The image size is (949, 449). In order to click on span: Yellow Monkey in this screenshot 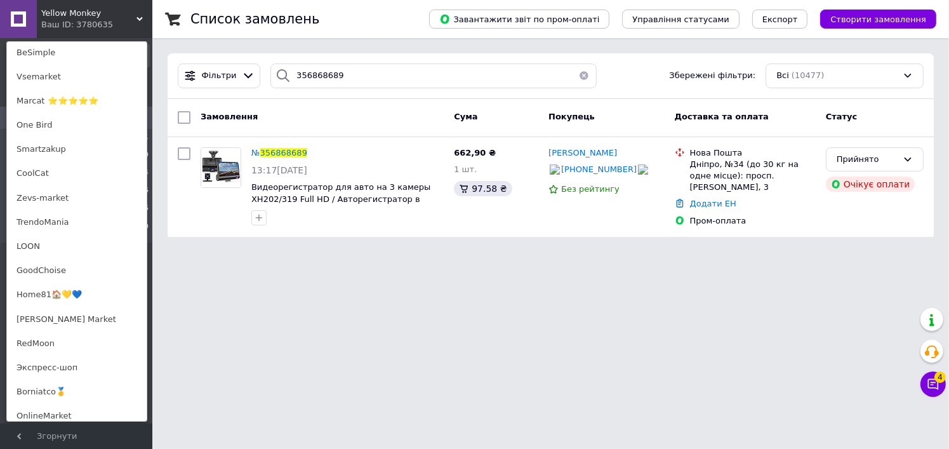, I will do `click(89, 13)`.